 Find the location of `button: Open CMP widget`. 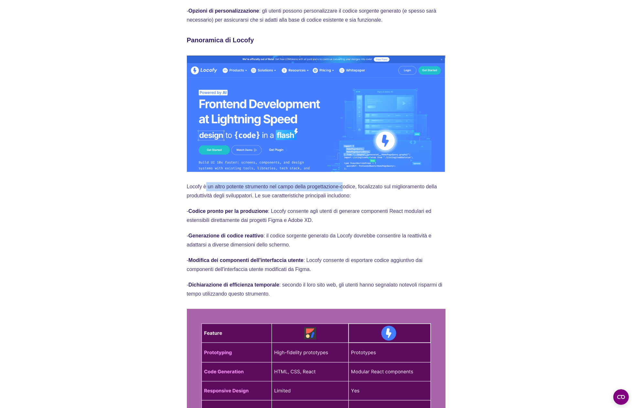

button: Open CMP widget is located at coordinates (621, 397).